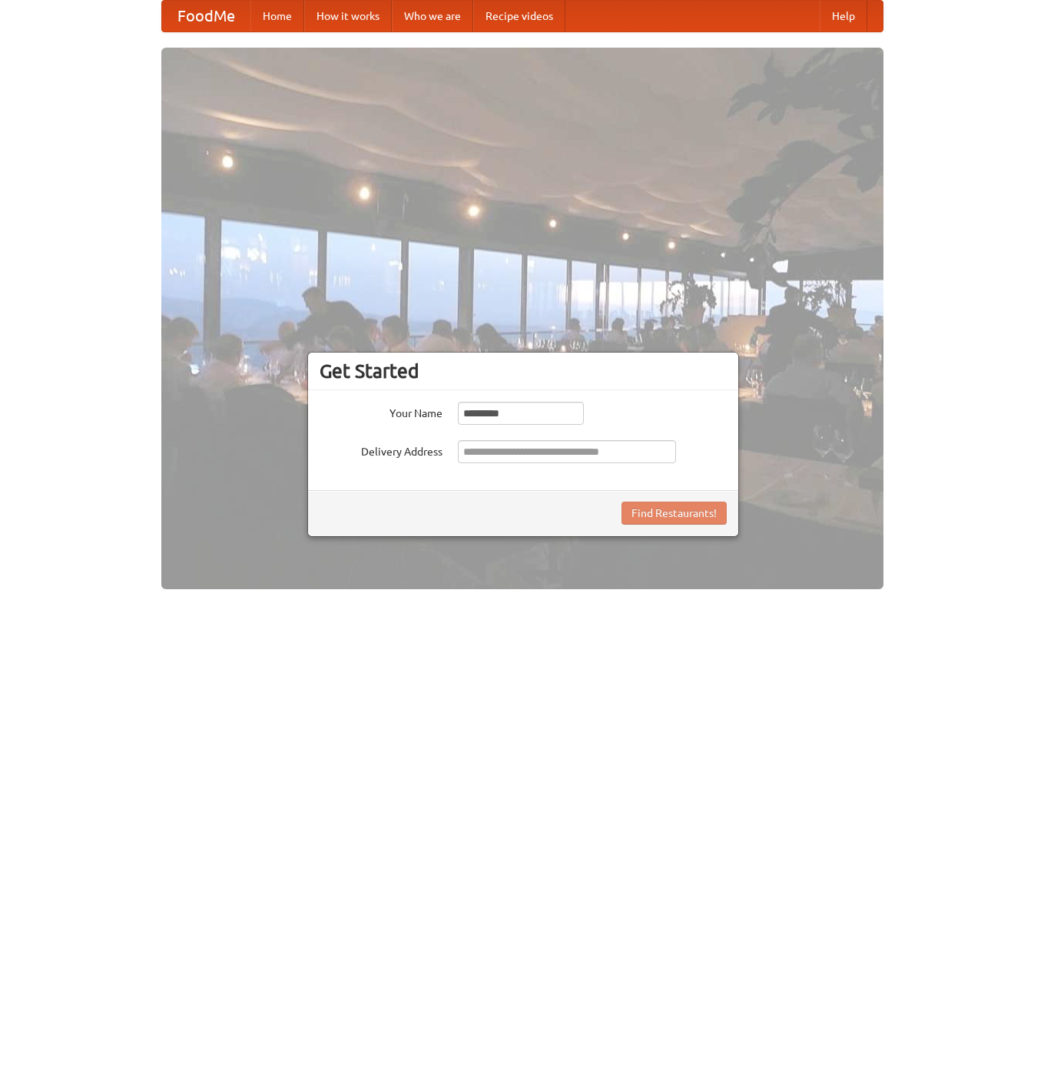  Describe the element at coordinates (519, 16) in the screenshot. I see `a: Recipe videos` at that location.